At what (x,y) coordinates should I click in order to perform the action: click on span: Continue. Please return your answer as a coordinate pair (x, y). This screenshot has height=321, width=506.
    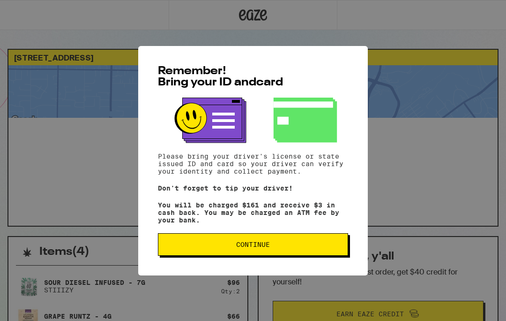
    Looking at the image, I should click on (253, 244).